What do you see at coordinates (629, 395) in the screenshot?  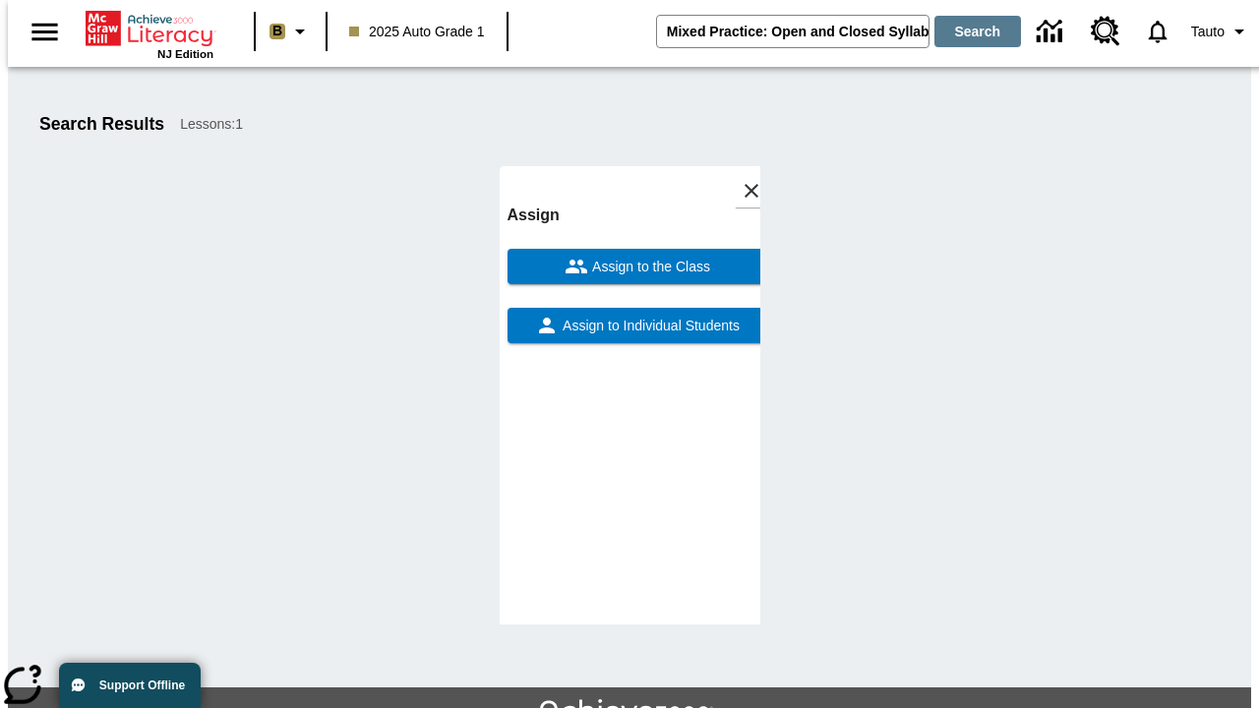 I see `div: lesson details` at bounding box center [629, 395].